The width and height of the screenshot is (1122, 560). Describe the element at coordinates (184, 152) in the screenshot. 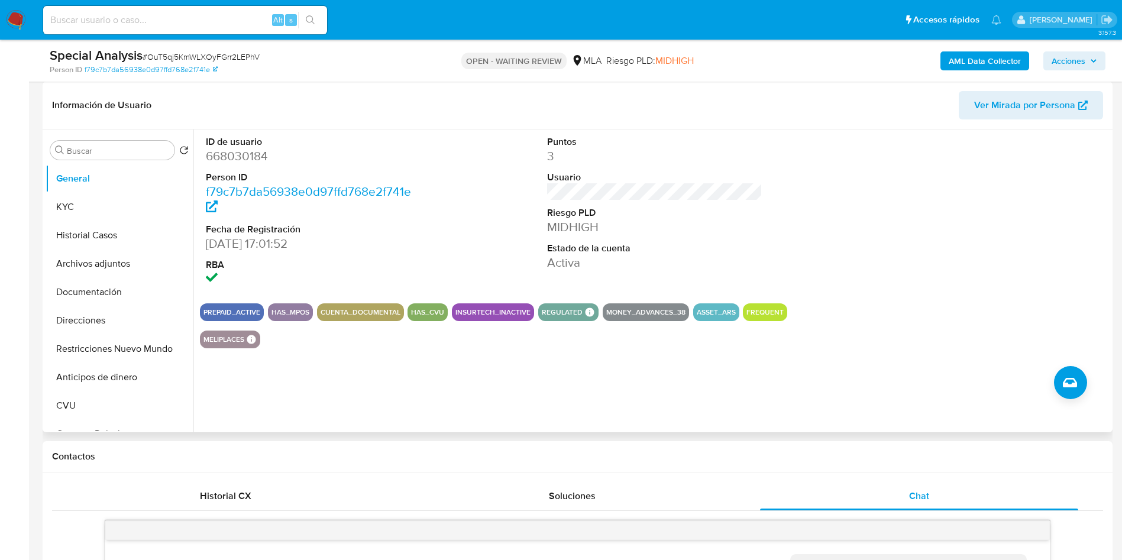

I see `button: Volver al orden por defecto` at that location.